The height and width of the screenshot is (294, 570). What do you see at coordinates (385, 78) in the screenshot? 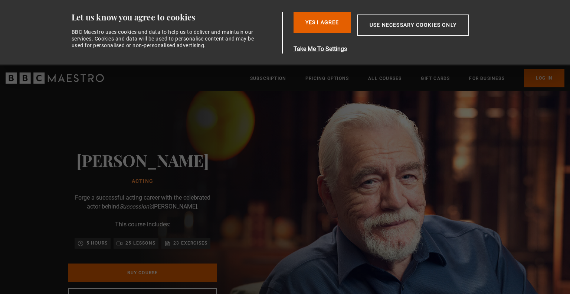
I see `a: All Courses` at bounding box center [385, 78].